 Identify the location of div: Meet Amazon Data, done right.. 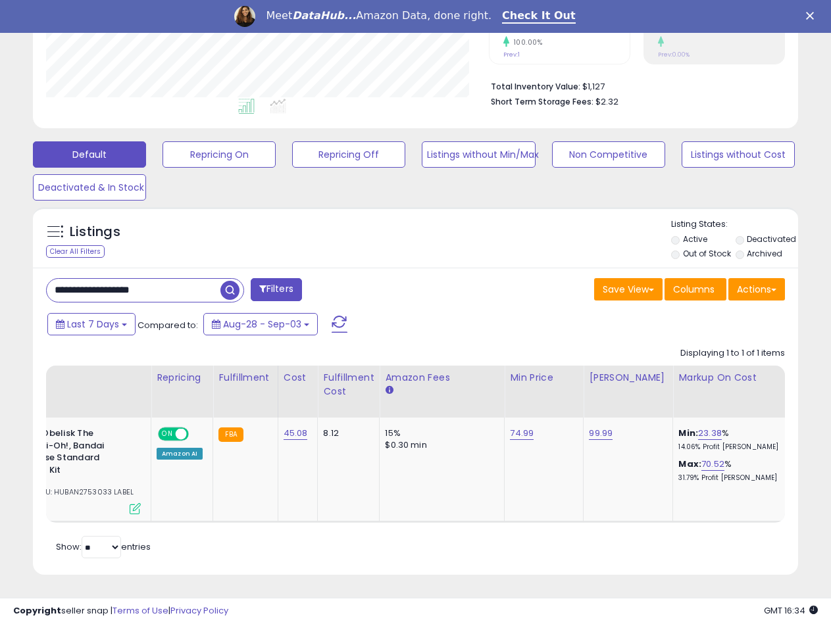
(378, 16).